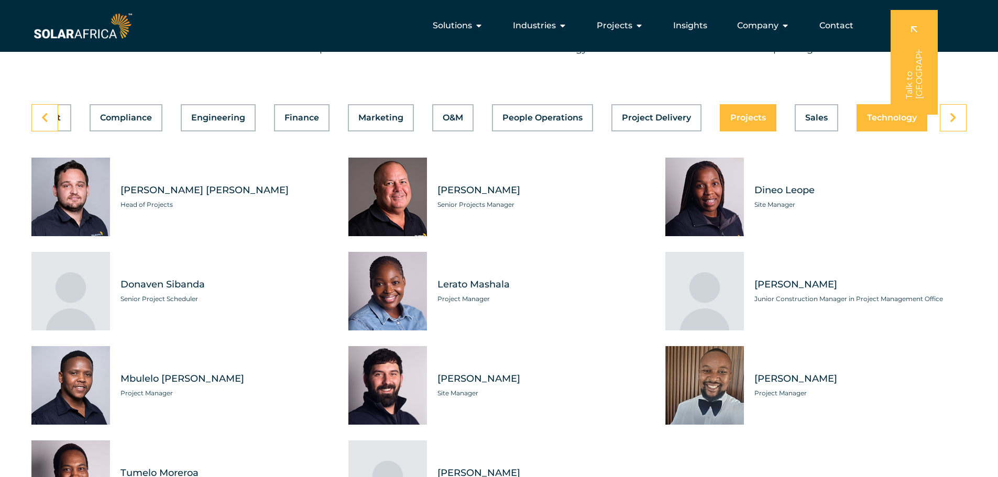  Describe the element at coordinates (534, 26) in the screenshot. I see `span: Industries` at that location.